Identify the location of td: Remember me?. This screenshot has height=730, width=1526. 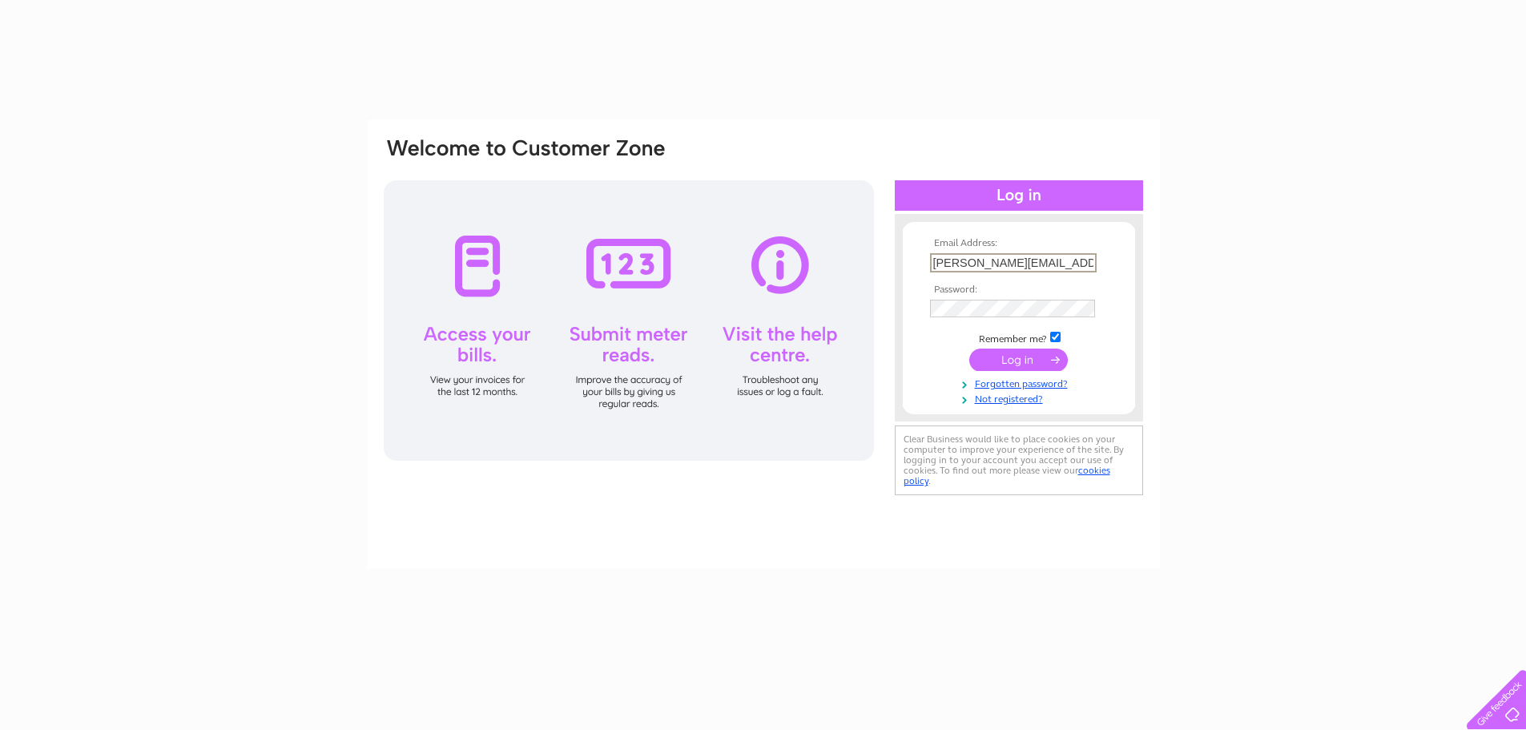
(1019, 337).